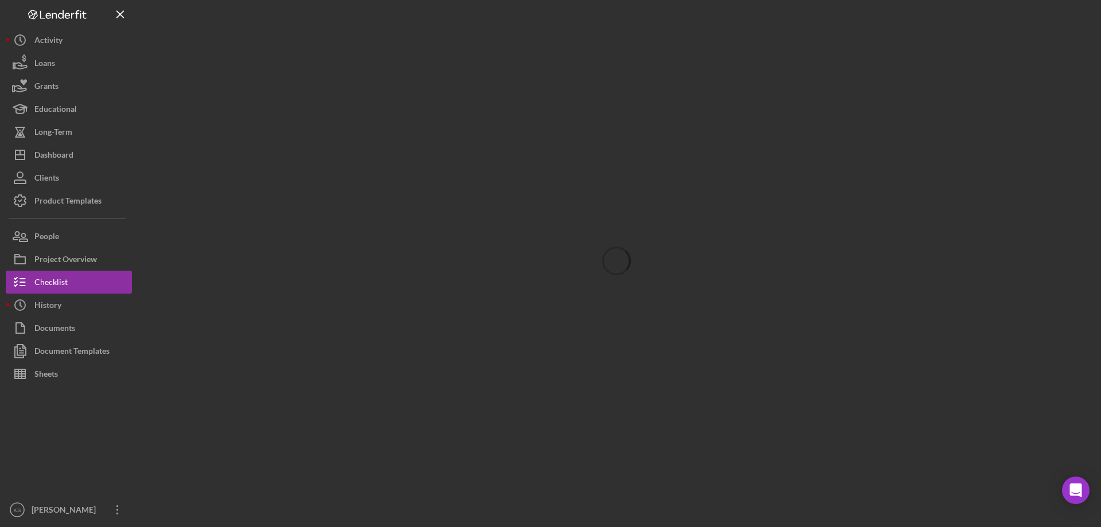  I want to click on button: History, so click(69, 305).